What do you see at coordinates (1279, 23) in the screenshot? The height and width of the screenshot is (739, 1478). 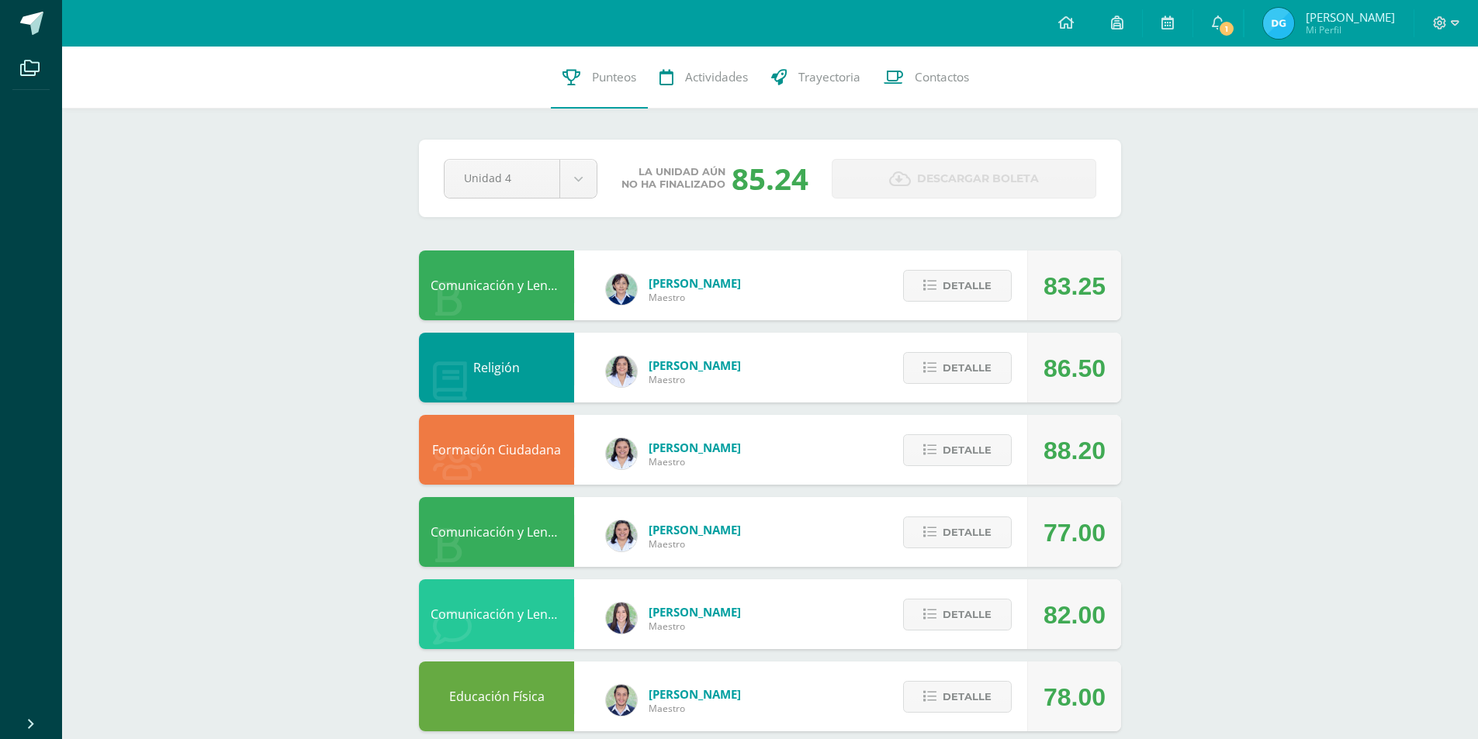 I see `img: 13172efc1a6e7b10f9030bb458c0a11b.png` at bounding box center [1279, 23].